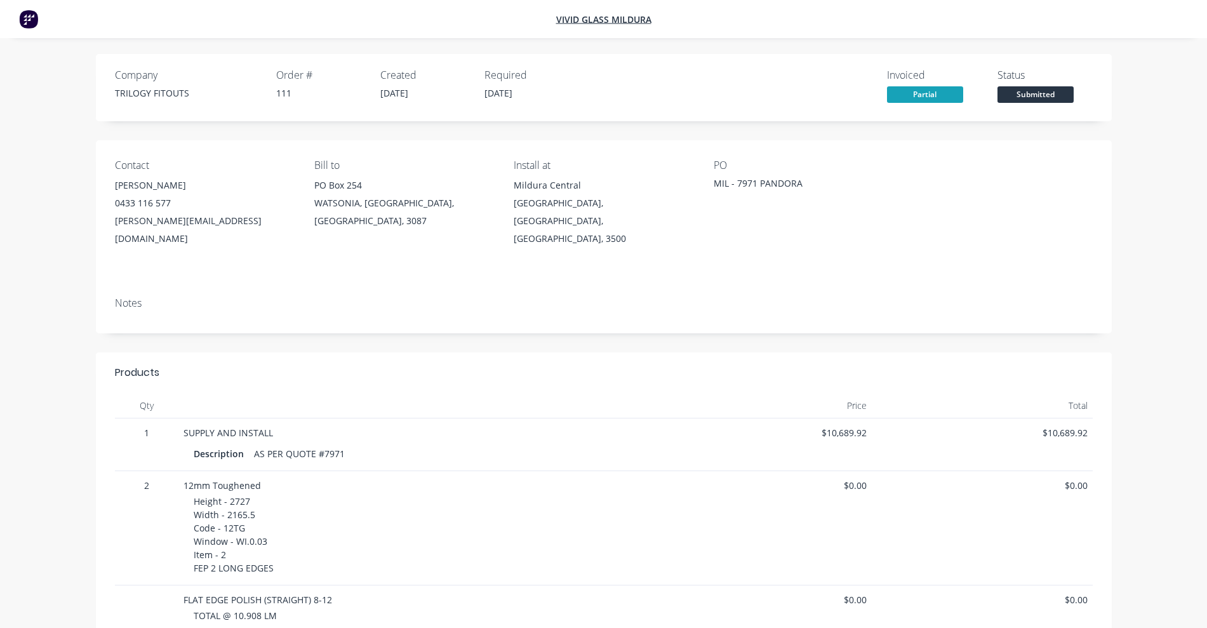  What do you see at coordinates (1045, 75) in the screenshot?
I see `div: Status` at bounding box center [1045, 75].